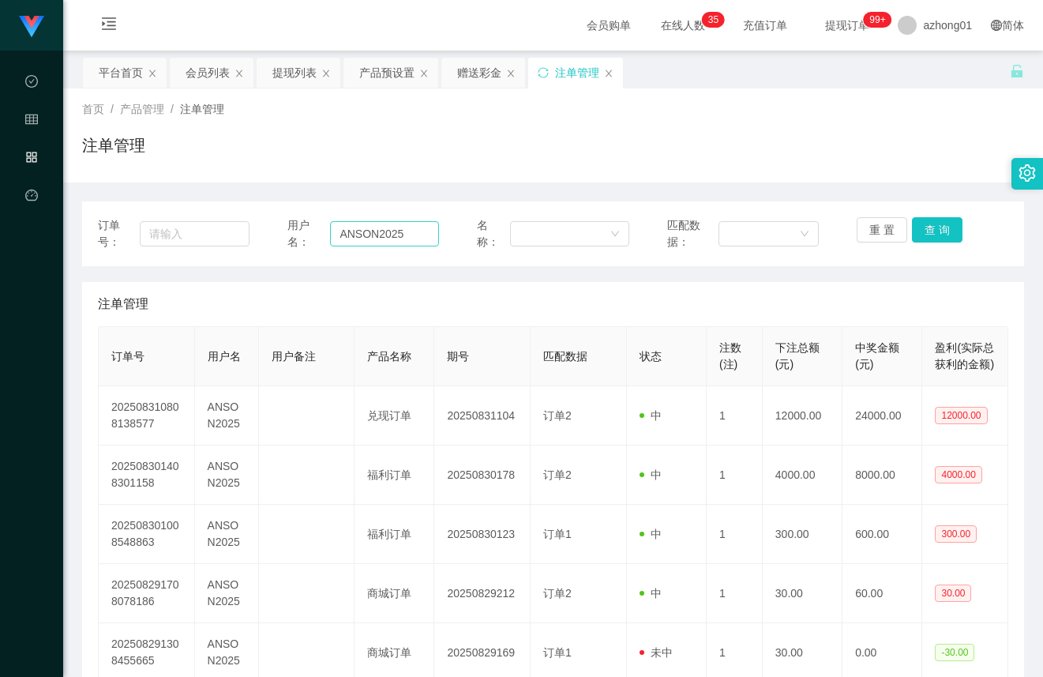 The width and height of the screenshot is (1043, 677). What do you see at coordinates (882, 534) in the screenshot?
I see `td: 600.00` at bounding box center [882, 534].